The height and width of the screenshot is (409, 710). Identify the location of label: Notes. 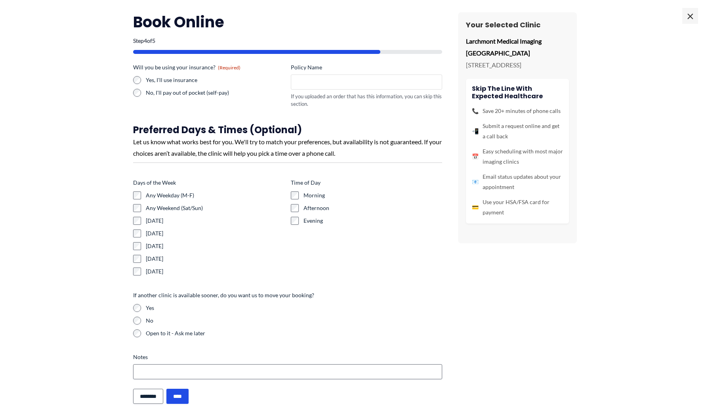
(288, 357).